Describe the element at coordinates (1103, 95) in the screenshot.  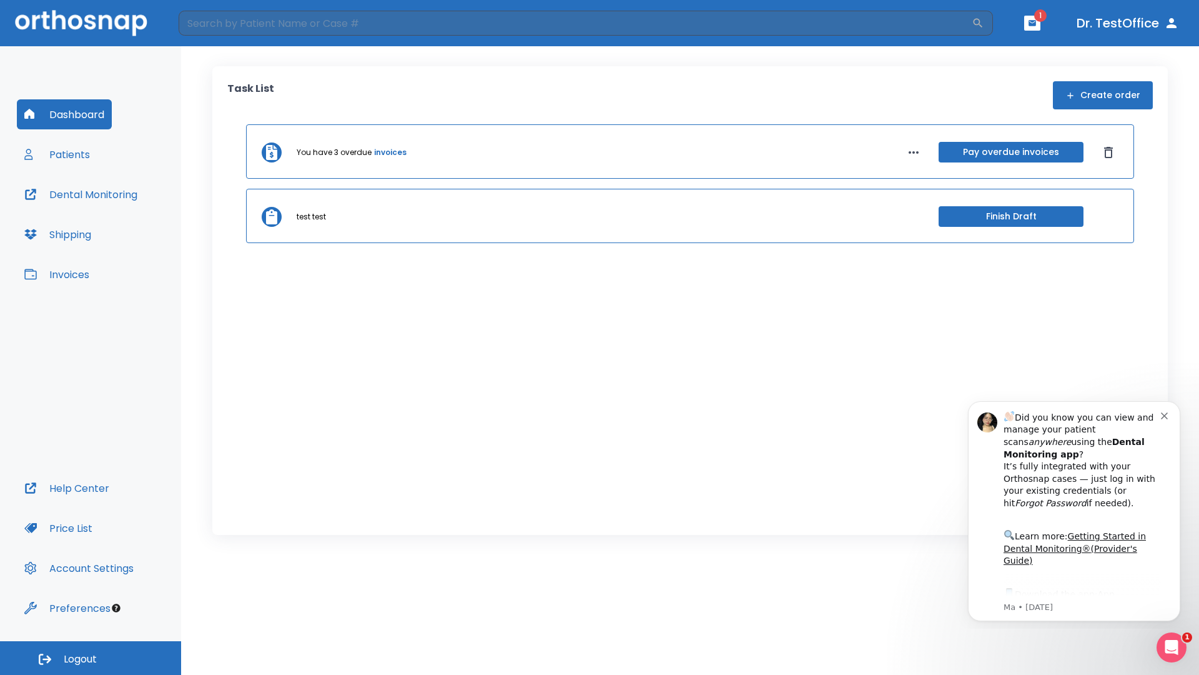
I see `button: Create order` at that location.